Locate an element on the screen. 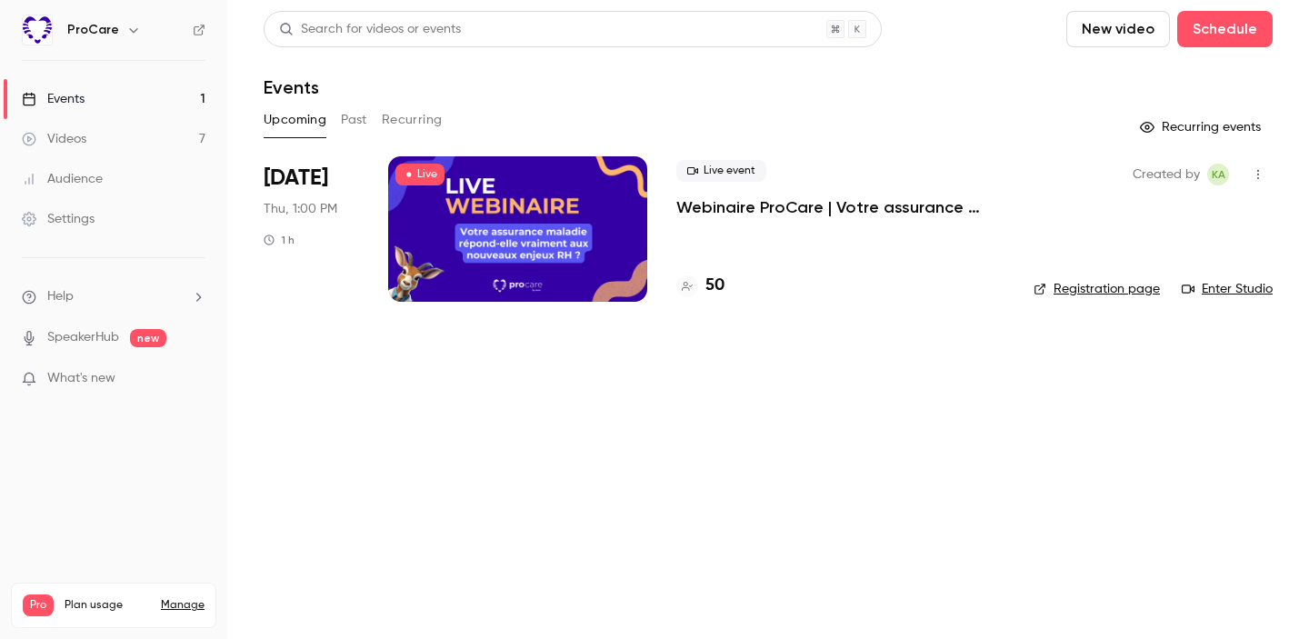 The image size is (1309, 639). a: Registration page is located at coordinates (1096, 289).